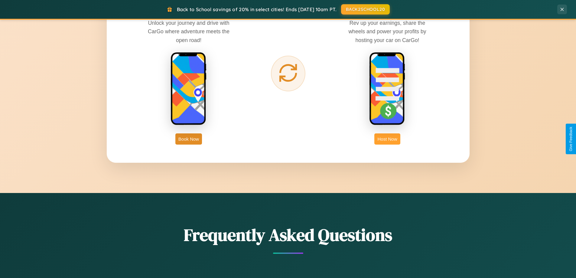 The height and width of the screenshot is (278, 576). I want to click on p: Rev up your earnings, share the wheels and power your profits by hosting your car on CarGo!, so click(387, 31).